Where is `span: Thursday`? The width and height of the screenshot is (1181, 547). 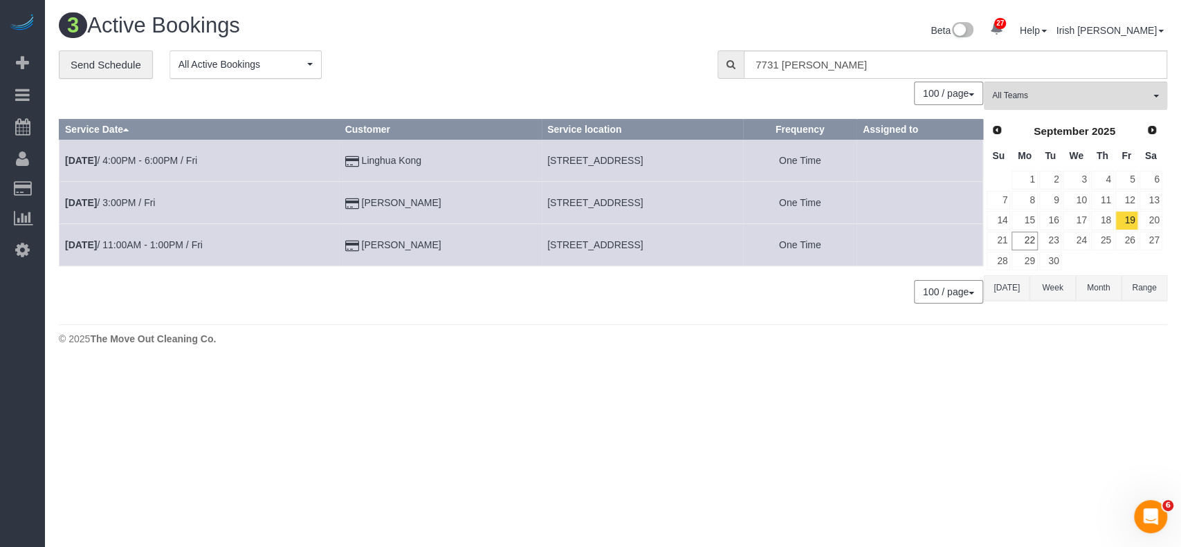 span: Thursday is located at coordinates (1102, 156).